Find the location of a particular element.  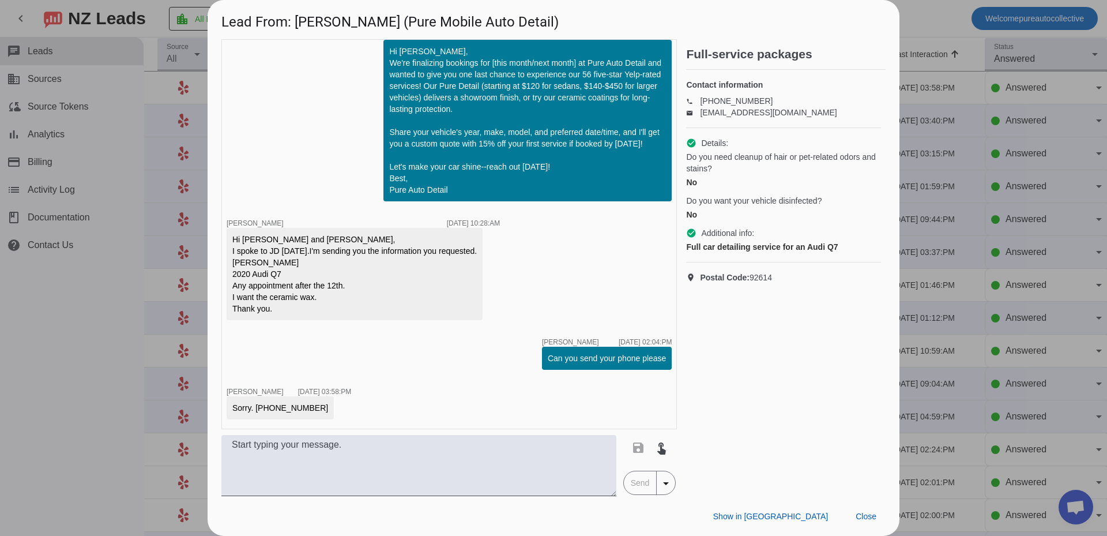

mat-icon: phone is located at coordinates (693, 101).